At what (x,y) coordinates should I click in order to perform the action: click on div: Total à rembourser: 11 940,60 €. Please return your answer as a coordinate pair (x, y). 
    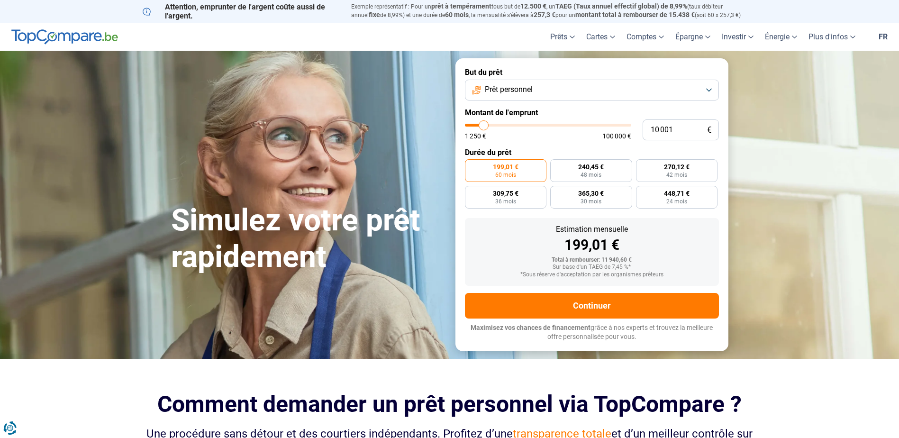
    Looking at the image, I should click on (592, 260).